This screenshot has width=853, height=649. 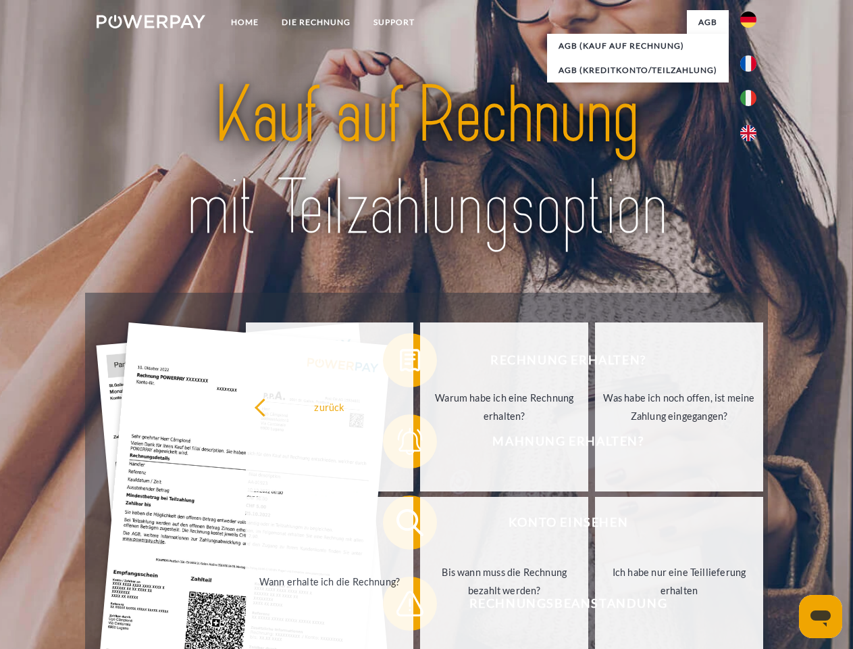 What do you see at coordinates (749, 133) in the screenshot?
I see `img: en` at bounding box center [749, 133].